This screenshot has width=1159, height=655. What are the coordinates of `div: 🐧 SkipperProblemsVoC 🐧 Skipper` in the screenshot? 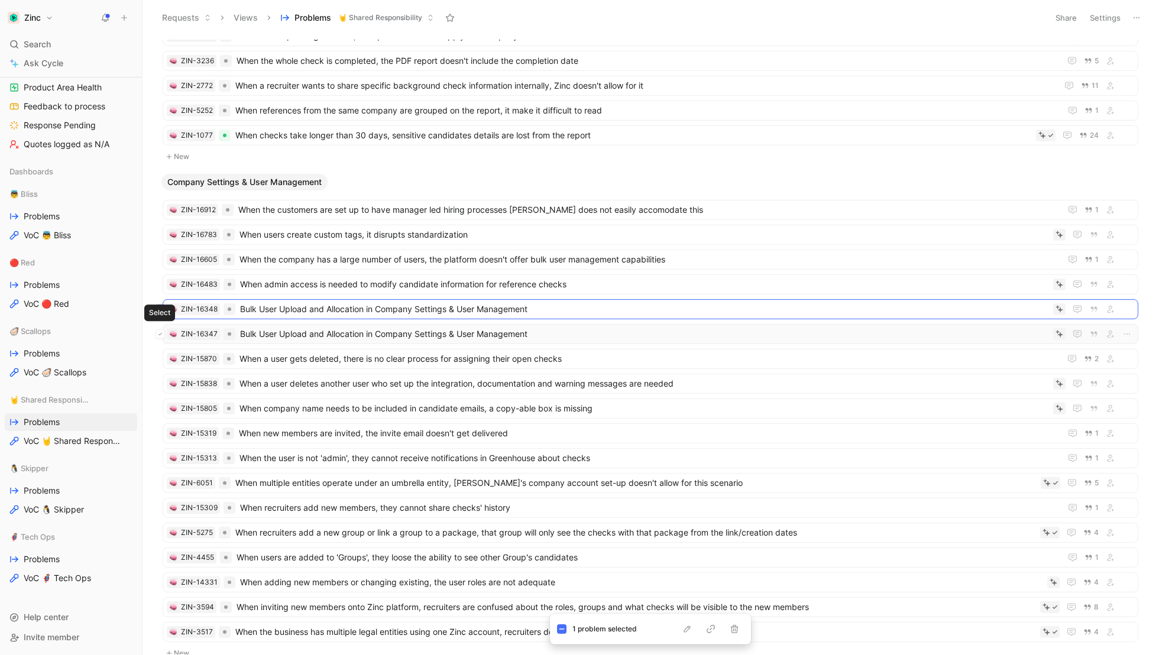 It's located at (71, 489).